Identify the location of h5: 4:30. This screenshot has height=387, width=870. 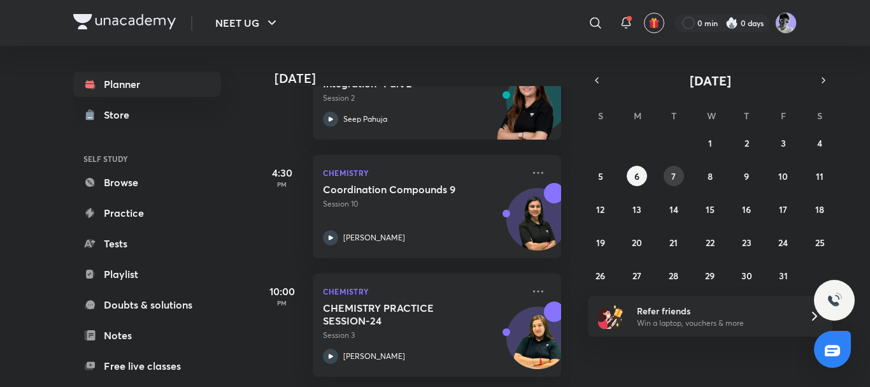
(282, 173).